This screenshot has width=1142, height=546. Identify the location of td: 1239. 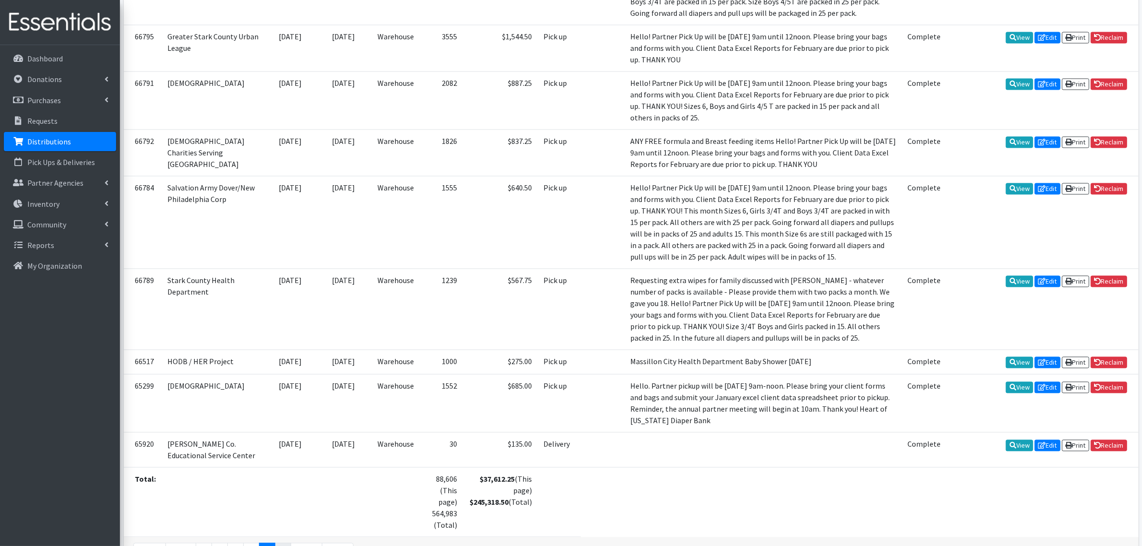
(443, 309).